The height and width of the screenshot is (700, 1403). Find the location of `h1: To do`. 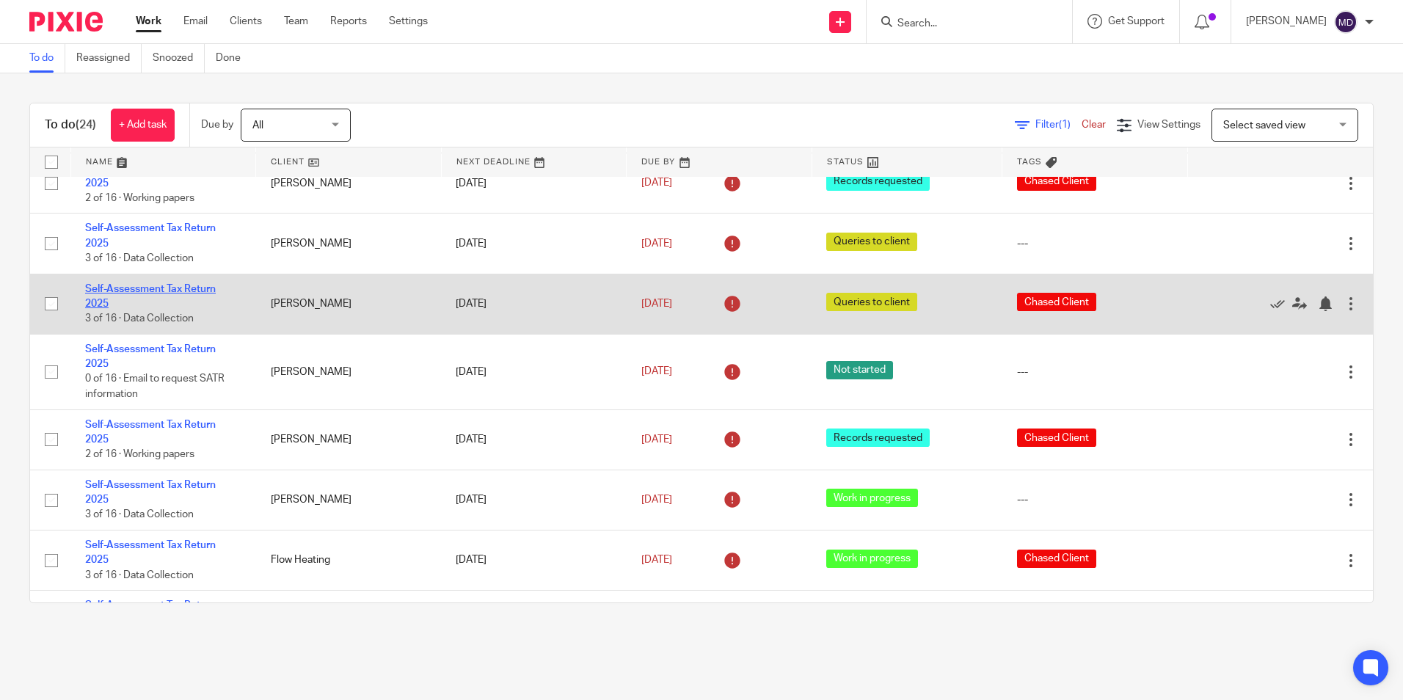

h1: To do is located at coordinates (70, 125).